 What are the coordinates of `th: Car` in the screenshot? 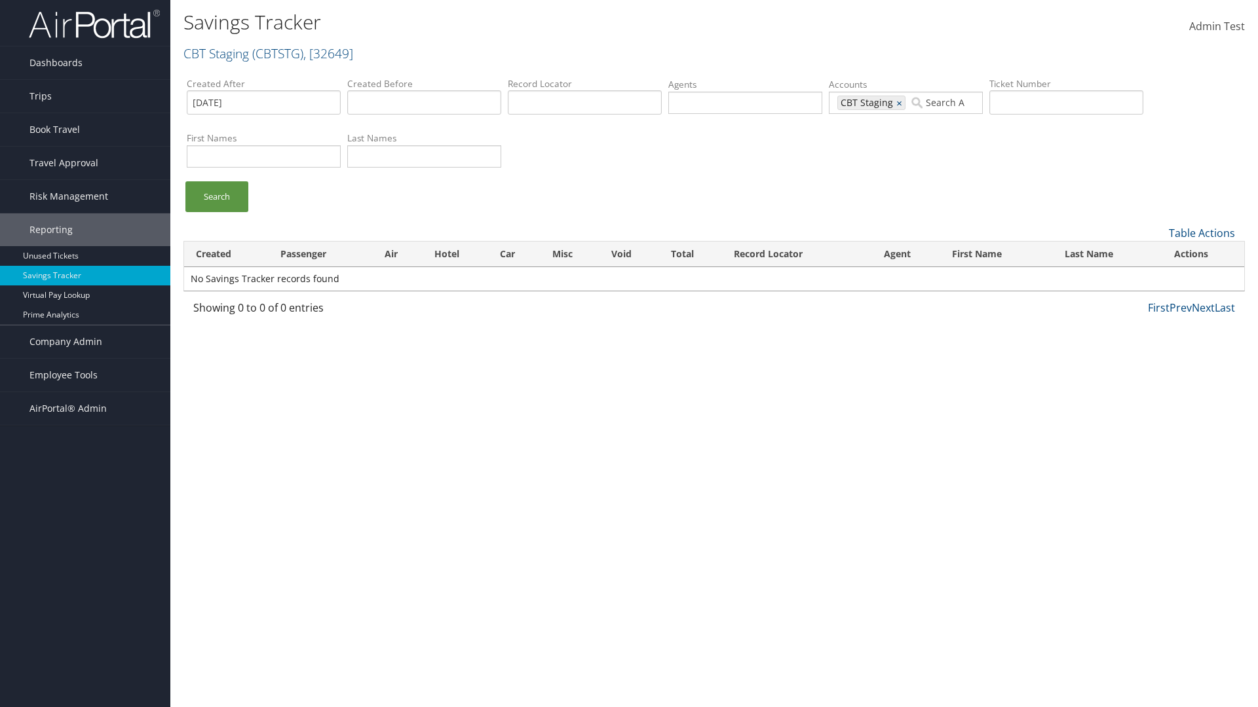 It's located at (514, 254).